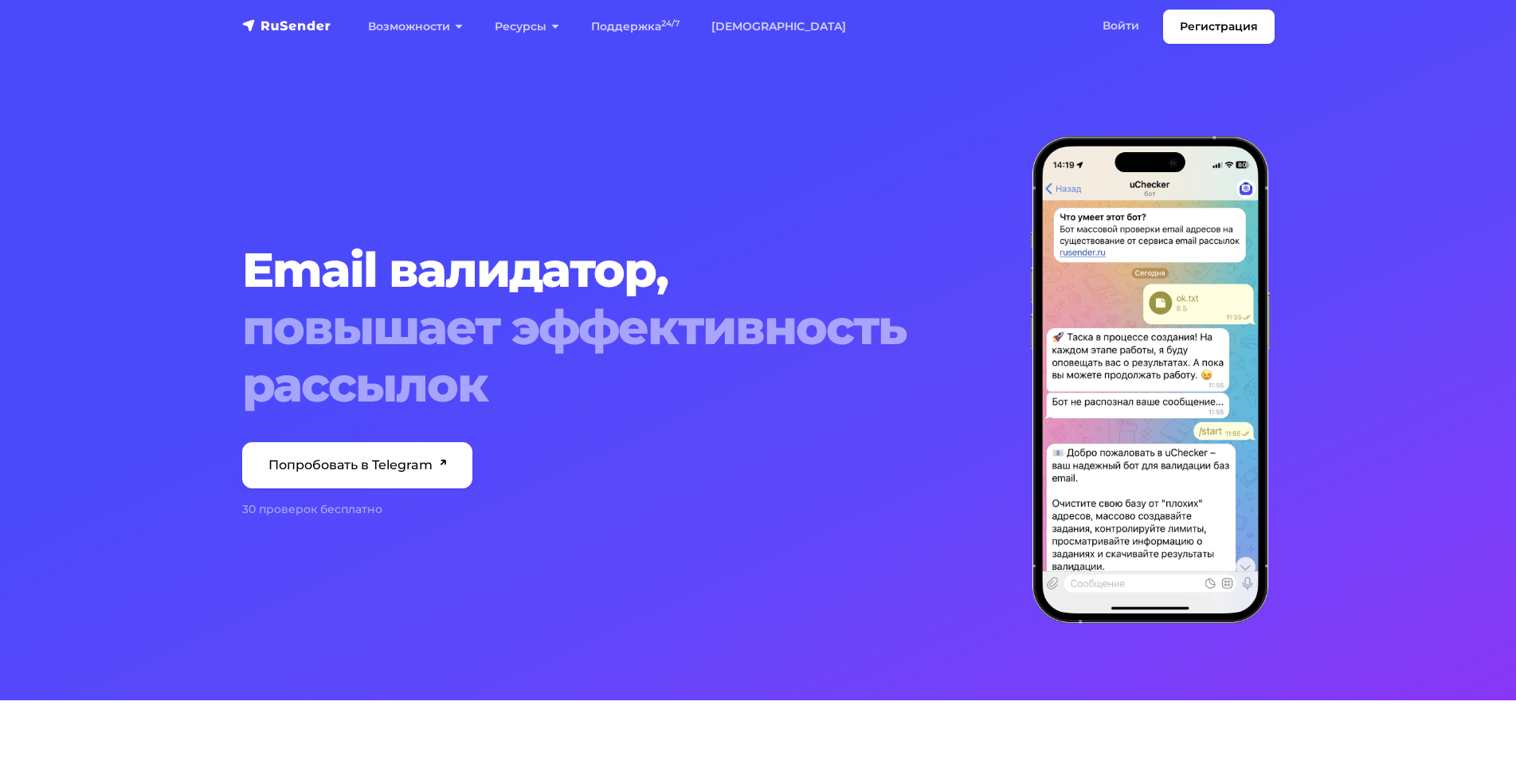  Describe the element at coordinates (1151, 380) in the screenshot. I see `img: hero-right-validator-min.png` at that location.